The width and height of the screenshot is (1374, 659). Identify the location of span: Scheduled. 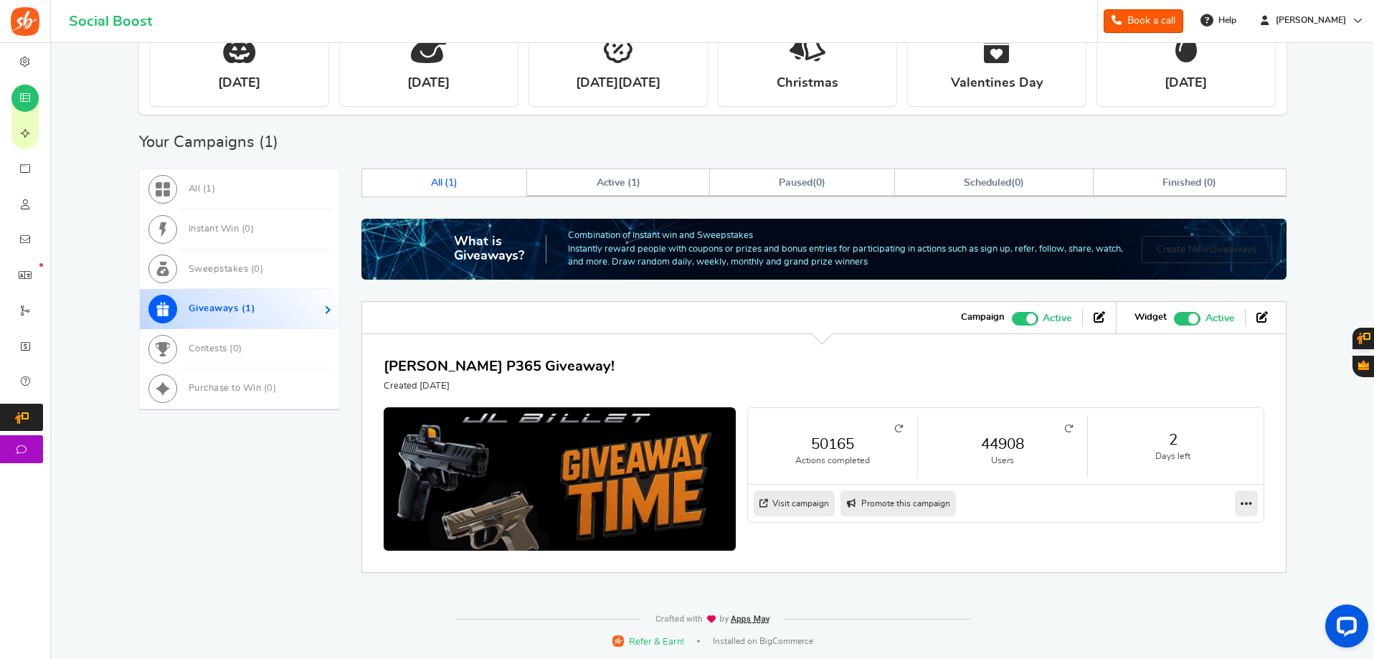
(988, 183).